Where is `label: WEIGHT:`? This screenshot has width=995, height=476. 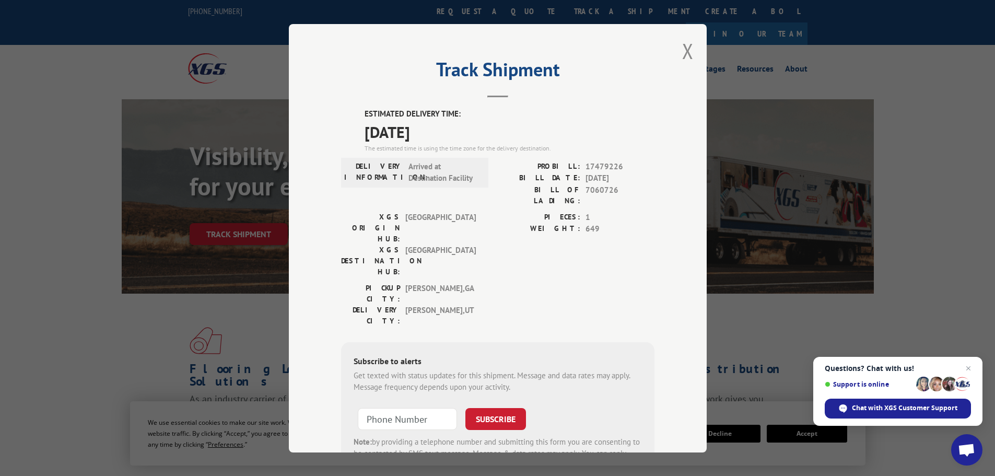
label: WEIGHT: is located at coordinates (539, 229).